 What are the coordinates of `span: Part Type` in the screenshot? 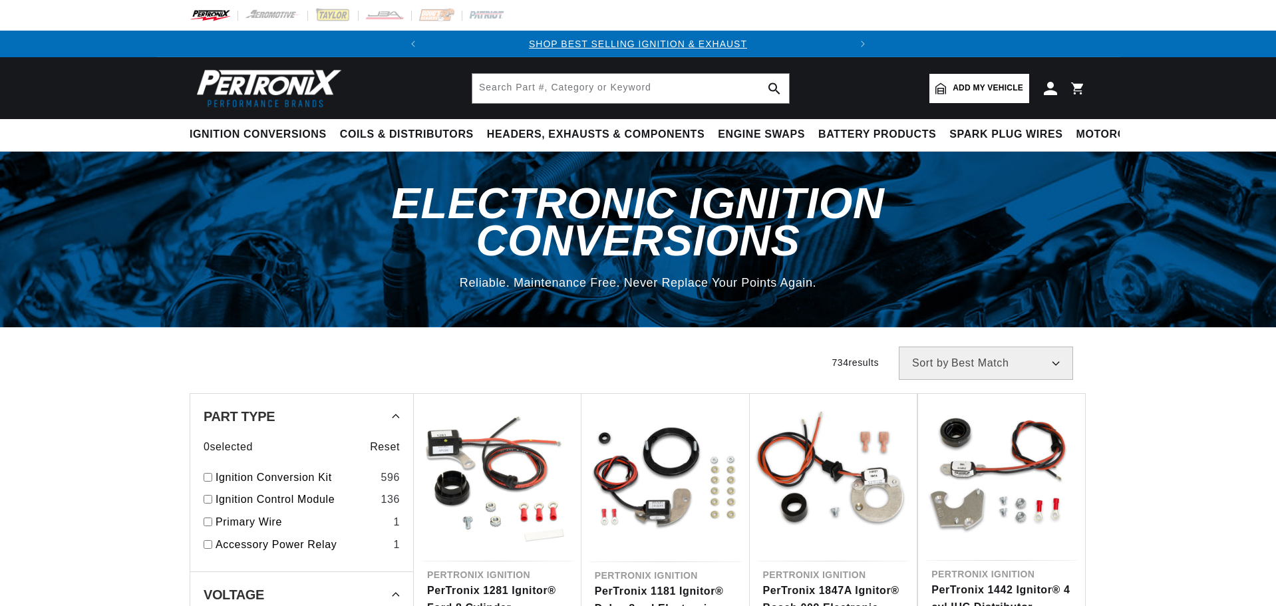 It's located at (239, 417).